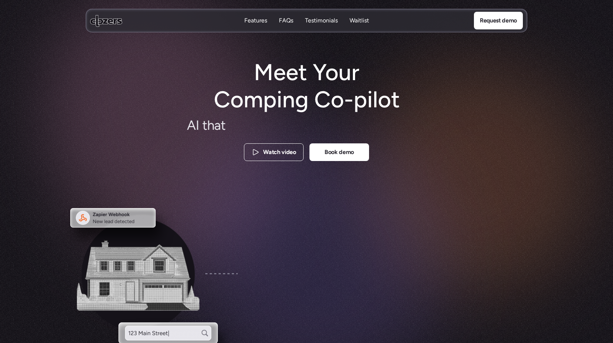 This screenshot has width=613, height=343. Describe the element at coordinates (315, 129) in the screenshot. I see `span: g` at that location.